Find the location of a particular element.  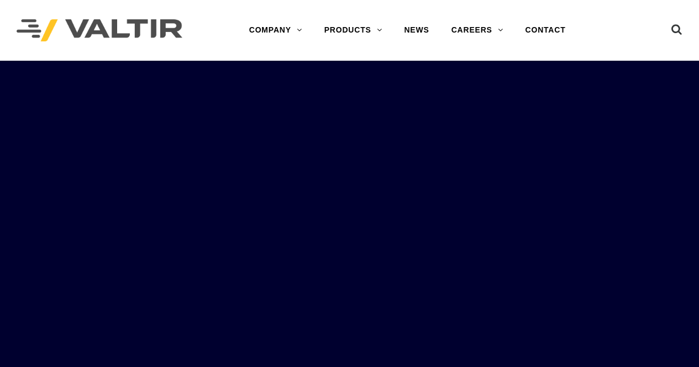

a: PRODUCTS is located at coordinates (353, 30).